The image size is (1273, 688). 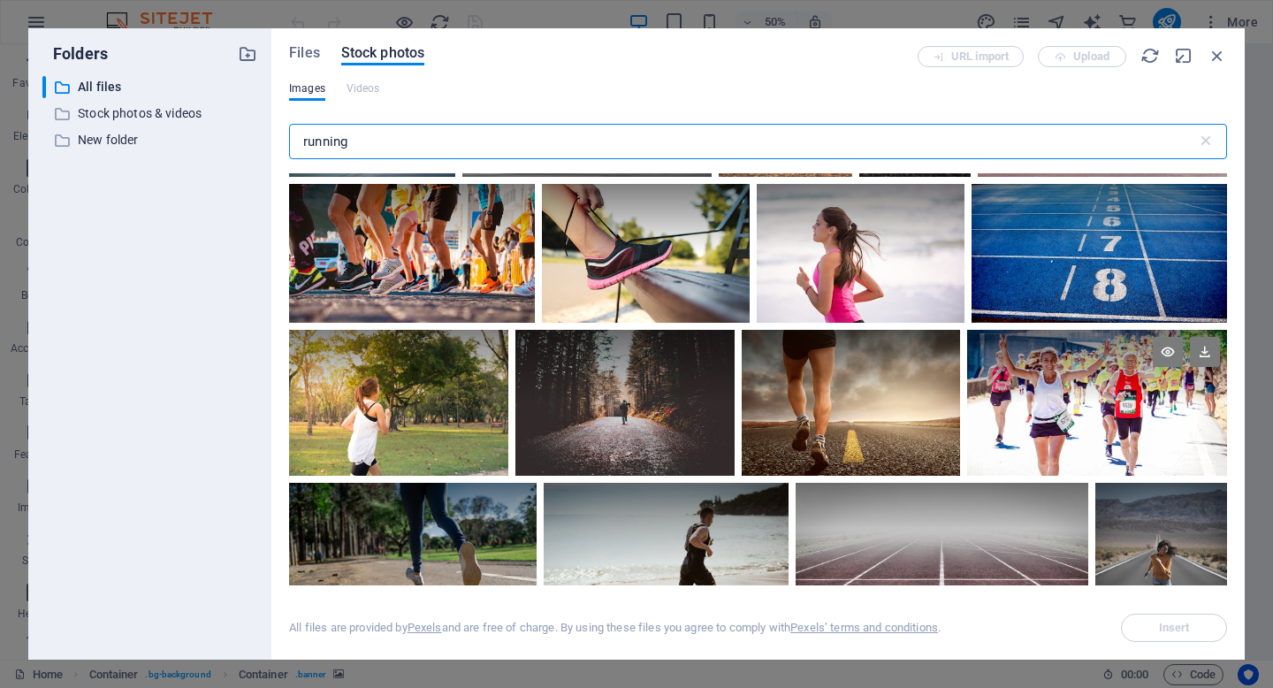 I want to click on p: Stock photos & videos, so click(x=151, y=113).